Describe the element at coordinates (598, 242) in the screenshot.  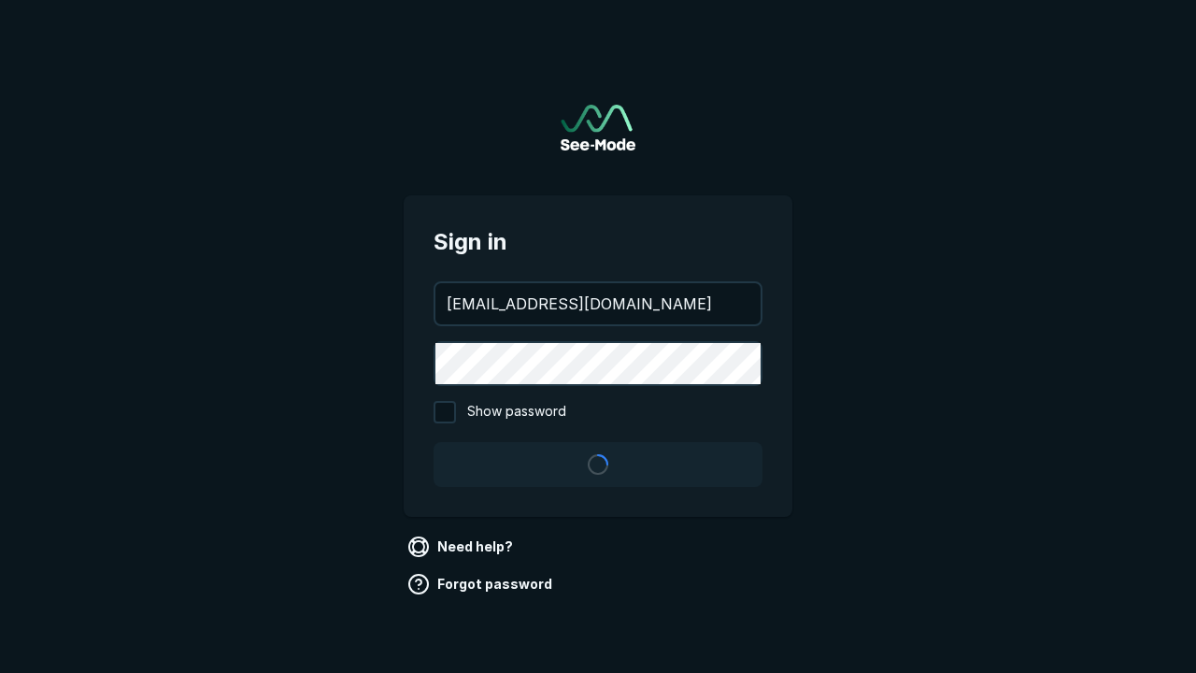
I see `span: Sign in` at that location.